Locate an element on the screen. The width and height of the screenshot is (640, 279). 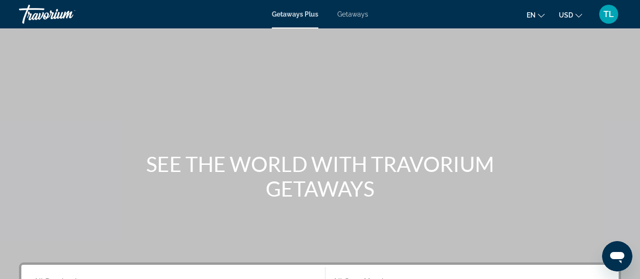
span: Getaways is located at coordinates (352, 14).